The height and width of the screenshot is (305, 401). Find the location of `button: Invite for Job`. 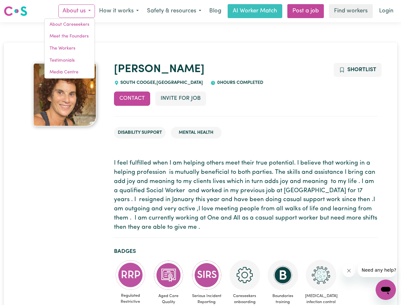

button: Invite for Job is located at coordinates (181, 99).